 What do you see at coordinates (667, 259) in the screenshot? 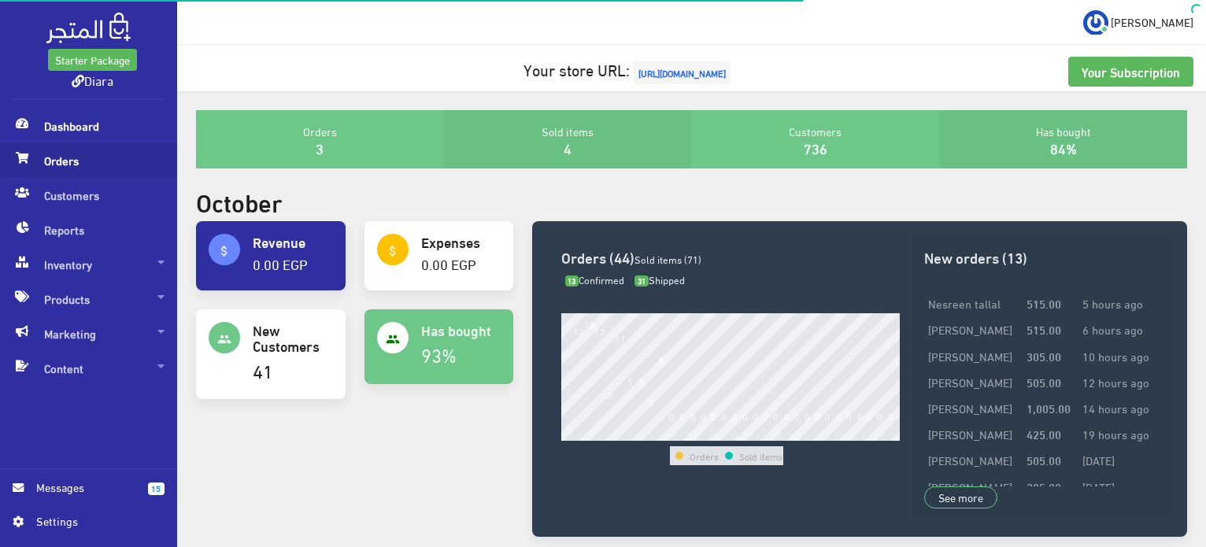
I see `span: Sold items (71)` at bounding box center [667, 259].